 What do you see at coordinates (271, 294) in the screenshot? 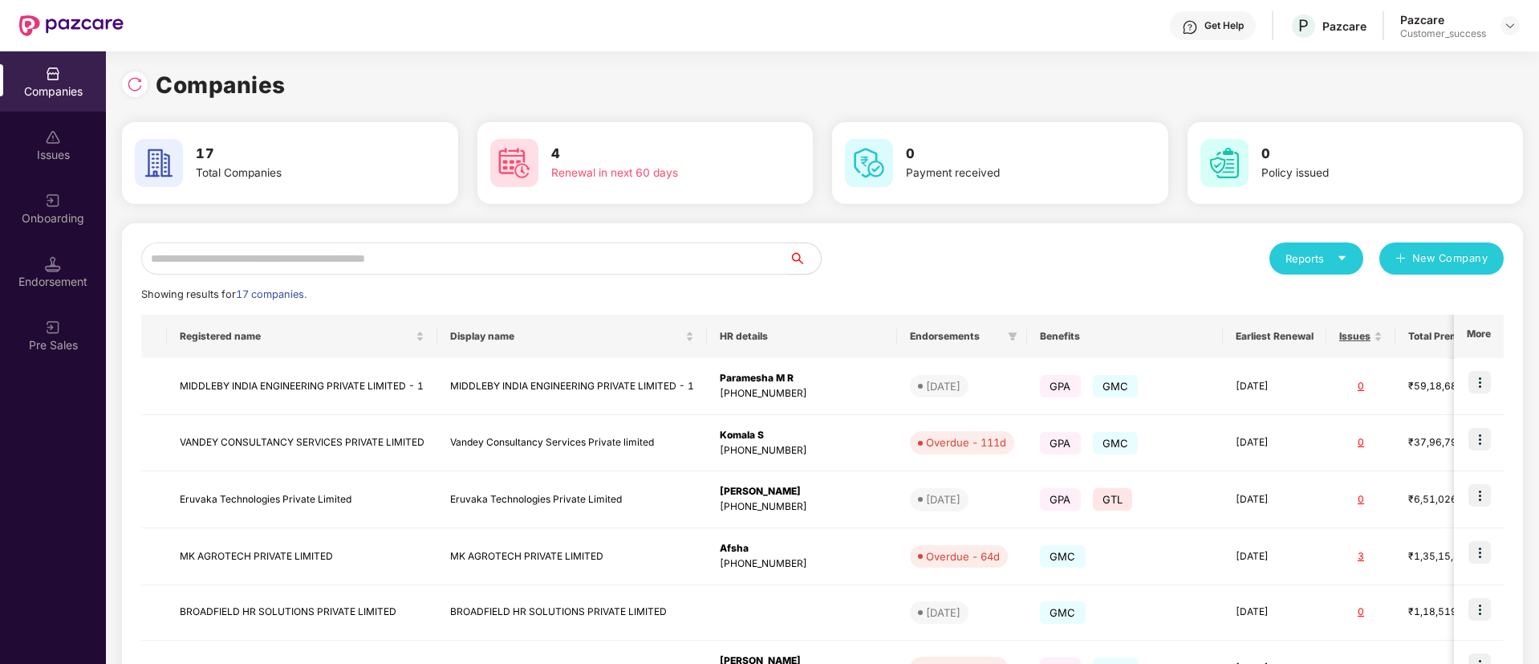
I see `span: 17 companies.` at bounding box center [271, 294].